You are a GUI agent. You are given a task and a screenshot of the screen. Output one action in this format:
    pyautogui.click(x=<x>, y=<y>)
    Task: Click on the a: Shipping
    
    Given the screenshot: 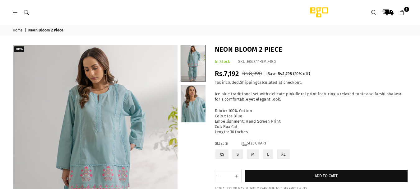 What is the action you would take?
    pyautogui.click(x=249, y=82)
    